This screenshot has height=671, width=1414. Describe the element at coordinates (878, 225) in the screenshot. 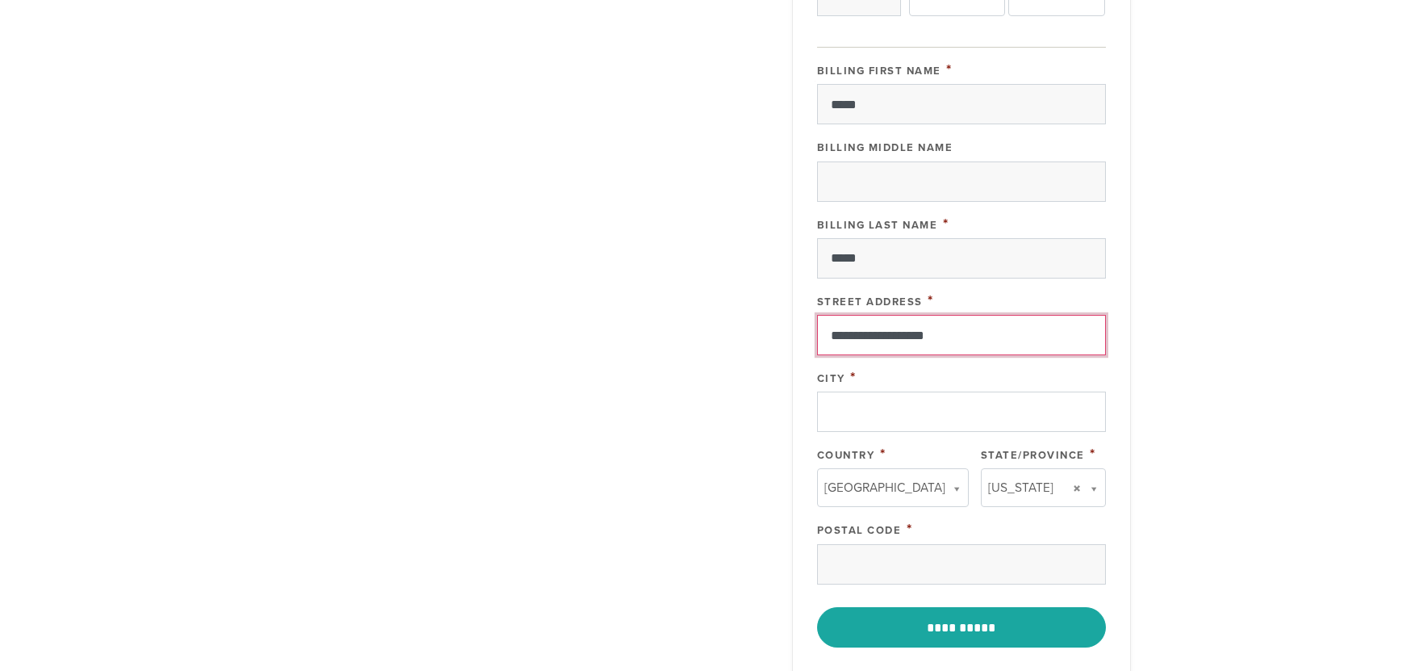

I see `label: Billing Last Name` at that location.